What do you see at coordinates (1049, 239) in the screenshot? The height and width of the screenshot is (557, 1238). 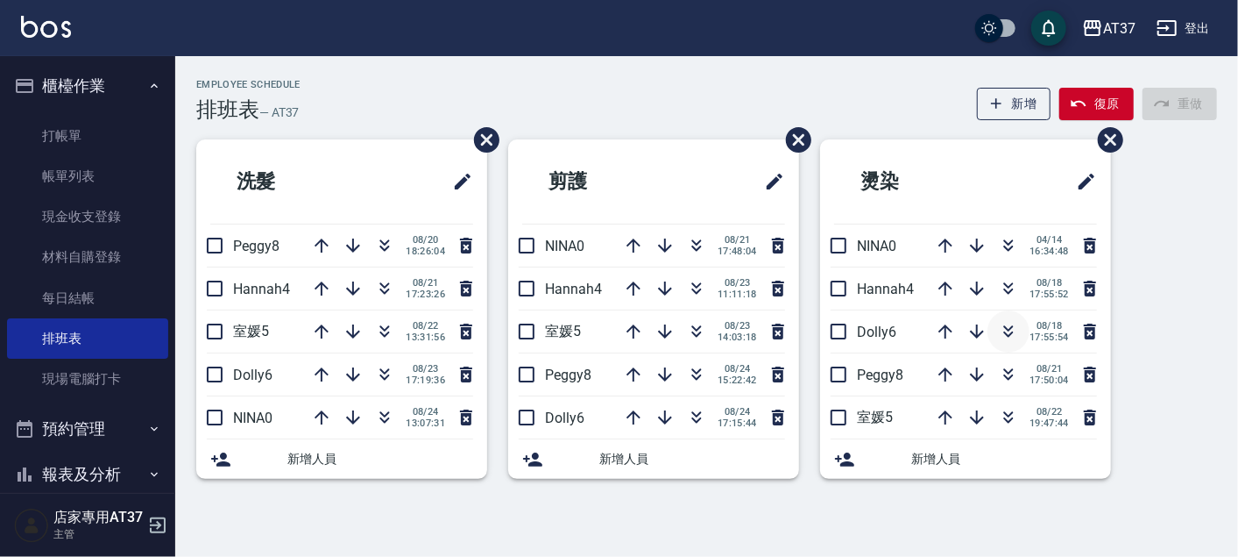 I see `span: 04/14` at bounding box center [1049, 239].